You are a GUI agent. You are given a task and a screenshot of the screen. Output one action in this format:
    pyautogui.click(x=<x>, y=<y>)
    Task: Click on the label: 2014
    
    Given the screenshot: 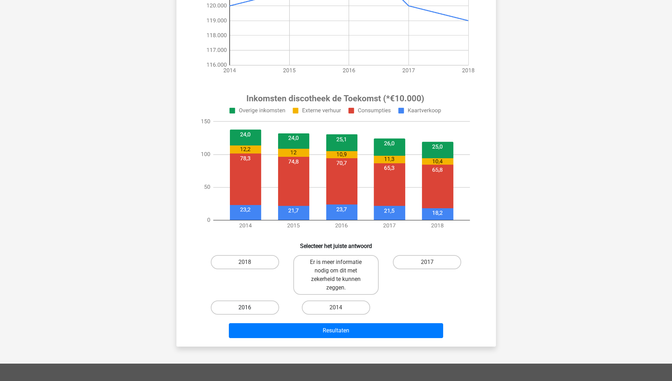 What is the action you would take?
    pyautogui.click(x=336, y=307)
    